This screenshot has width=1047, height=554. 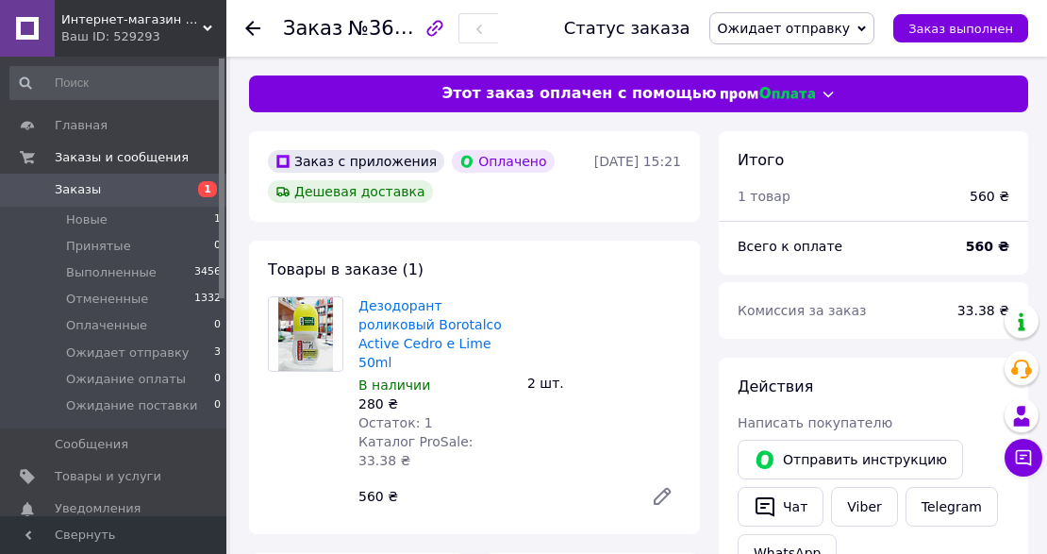 What do you see at coordinates (1024, 458) in the screenshot?
I see `button: Чат с покупателем` at bounding box center [1024, 458].